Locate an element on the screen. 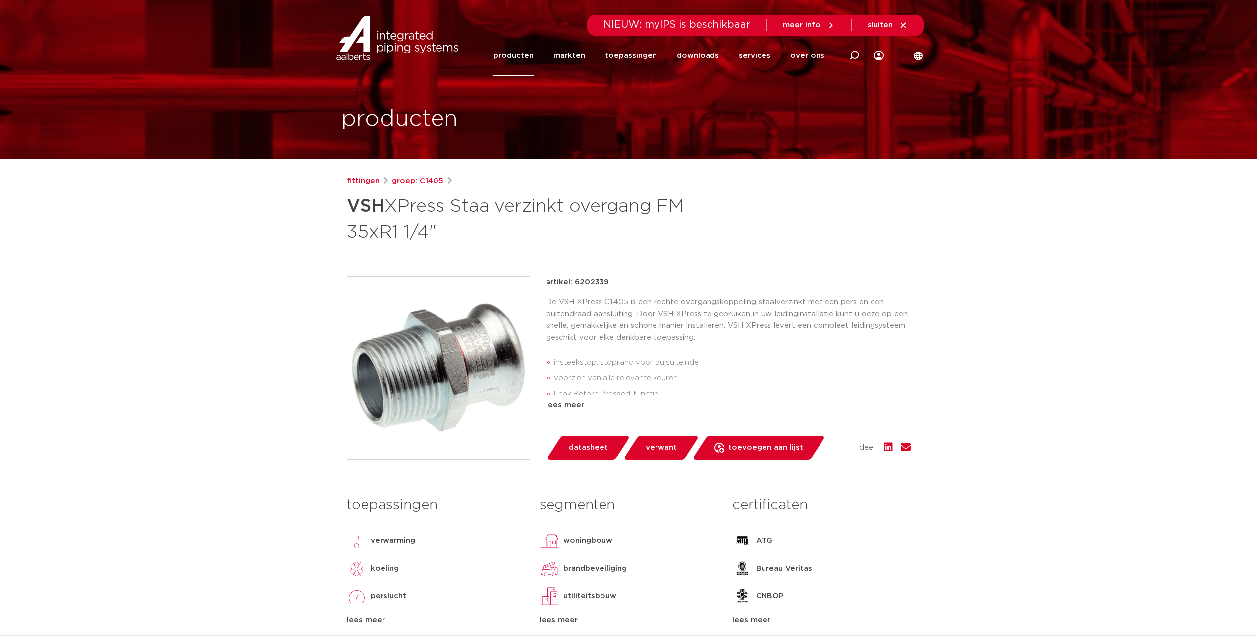 This screenshot has width=1257, height=636. p: verwarming is located at coordinates (393, 541).